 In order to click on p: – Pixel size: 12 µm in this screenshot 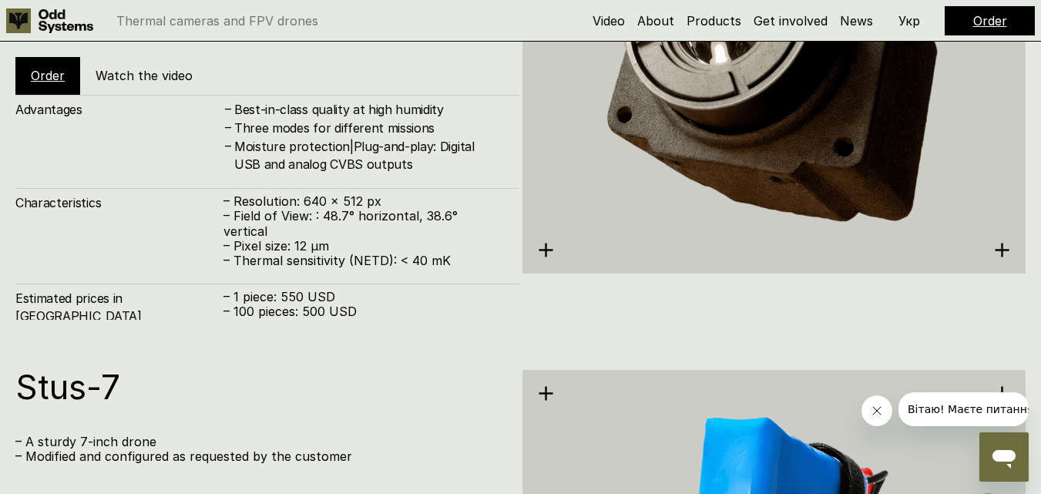, I will do `click(364, 246)`.